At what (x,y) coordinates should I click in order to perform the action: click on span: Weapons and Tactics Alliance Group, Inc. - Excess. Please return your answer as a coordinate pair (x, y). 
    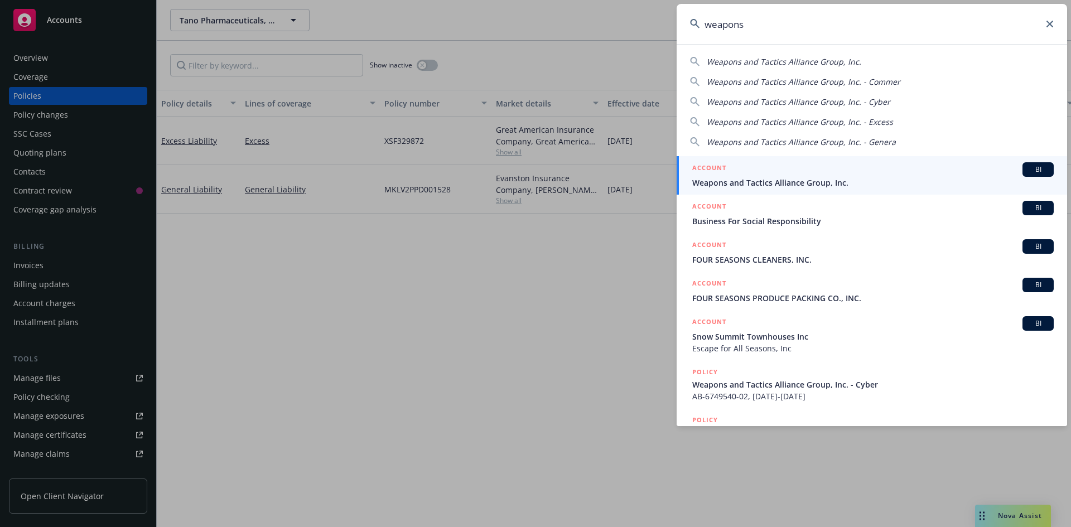
    Looking at the image, I should click on (800, 122).